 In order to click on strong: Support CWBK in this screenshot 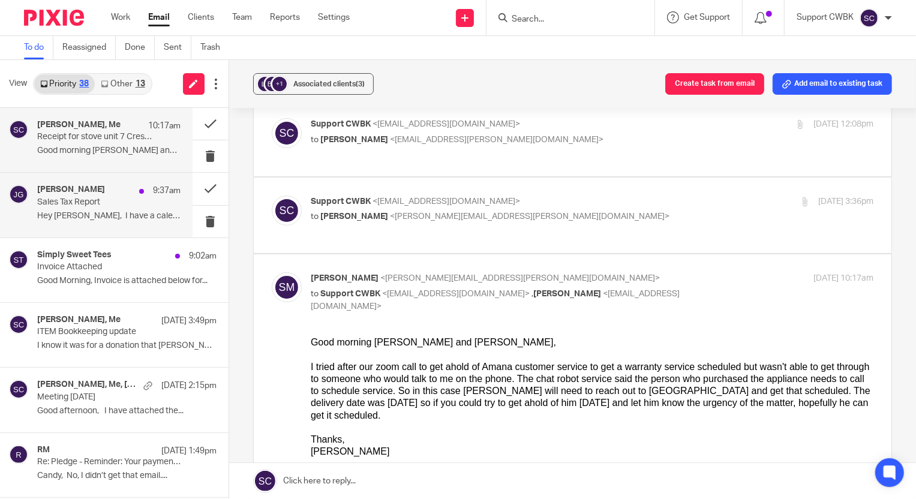, I will do `click(52, 242)`.